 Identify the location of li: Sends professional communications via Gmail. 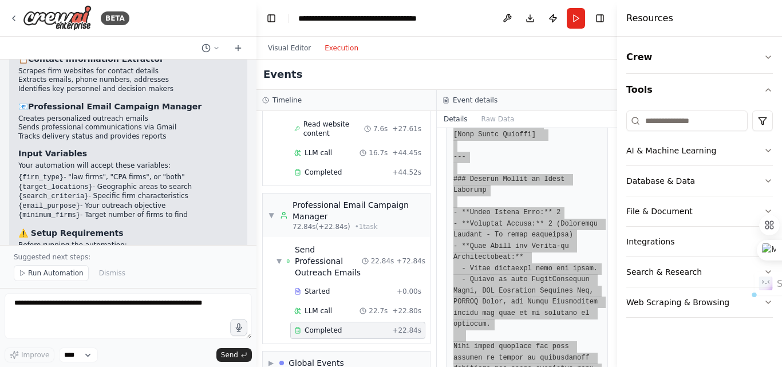
(128, 128).